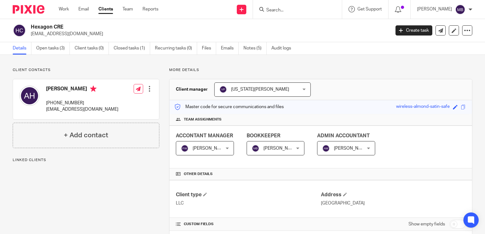 This screenshot has width=485, height=234. I want to click on p: Master code for secure communications and files, so click(229, 107).